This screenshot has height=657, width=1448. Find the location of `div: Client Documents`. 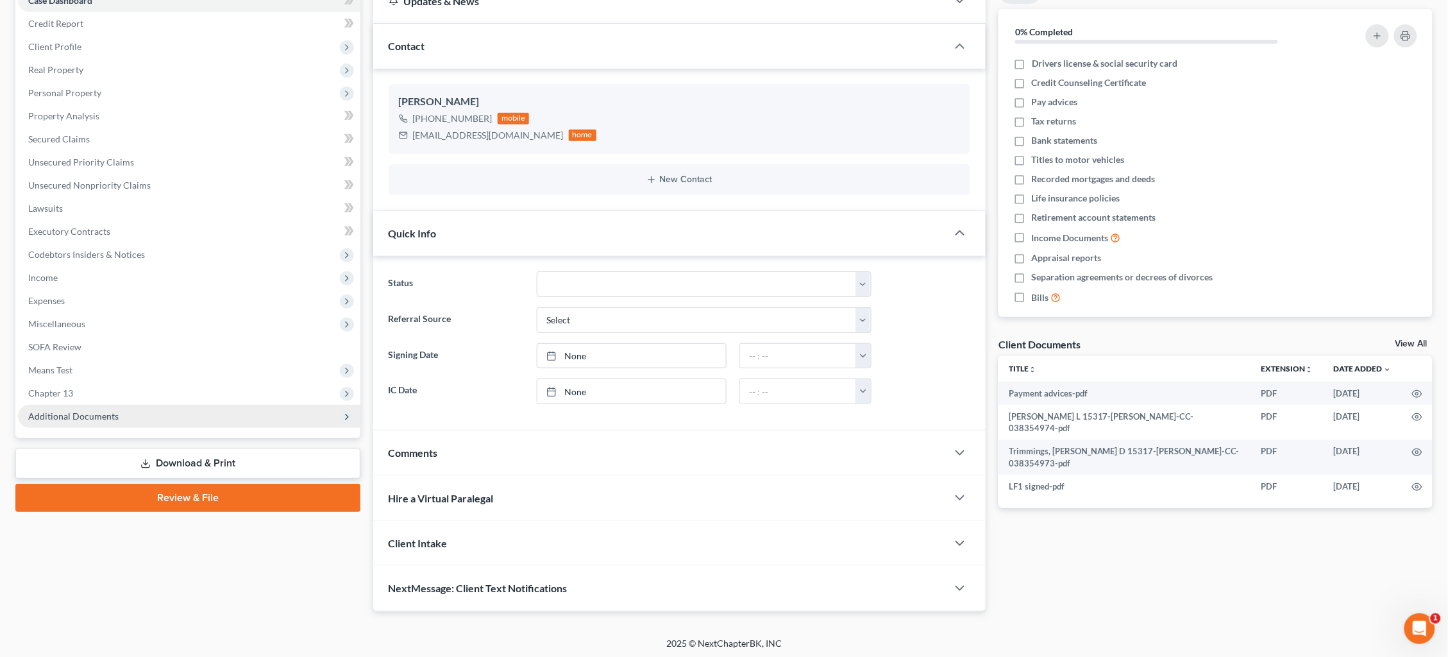

div: Client Documents is located at coordinates (1040, 344).